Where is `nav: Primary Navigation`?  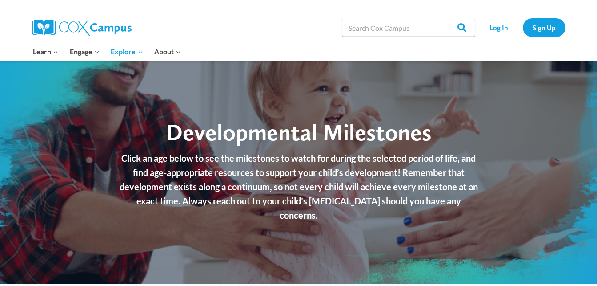
nav: Primary Navigation is located at coordinates (107, 52).